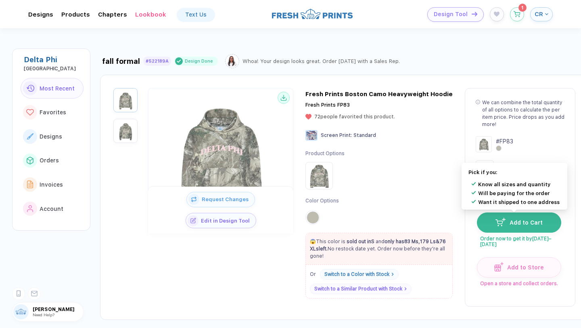 This screenshot has height=328, width=581. Describe the element at coordinates (358, 289) in the screenshot. I see `div: Switch to a Similar Product with Stock` at that location.